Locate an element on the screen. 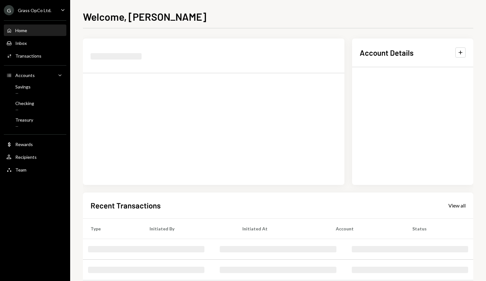 The width and height of the screenshot is (486, 281). a: Home is located at coordinates (35, 30).